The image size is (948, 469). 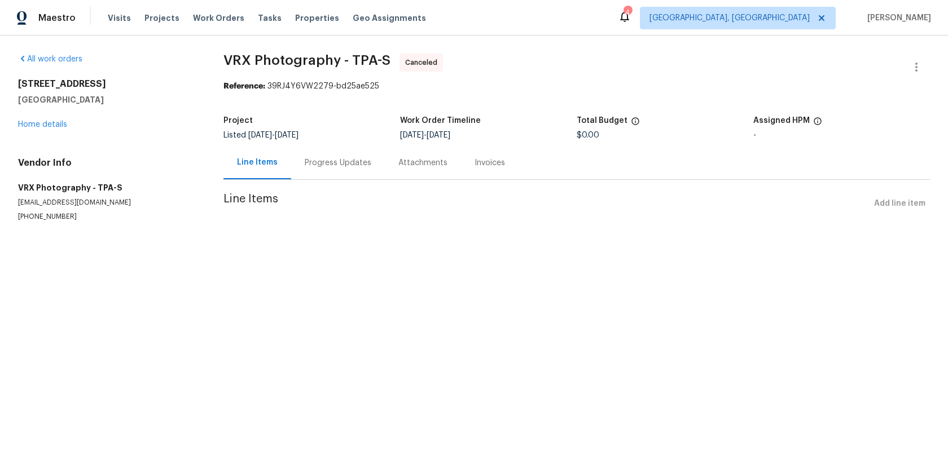 I want to click on div: 39RJ4Y6VW2279-bd25ae525, so click(x=577, y=86).